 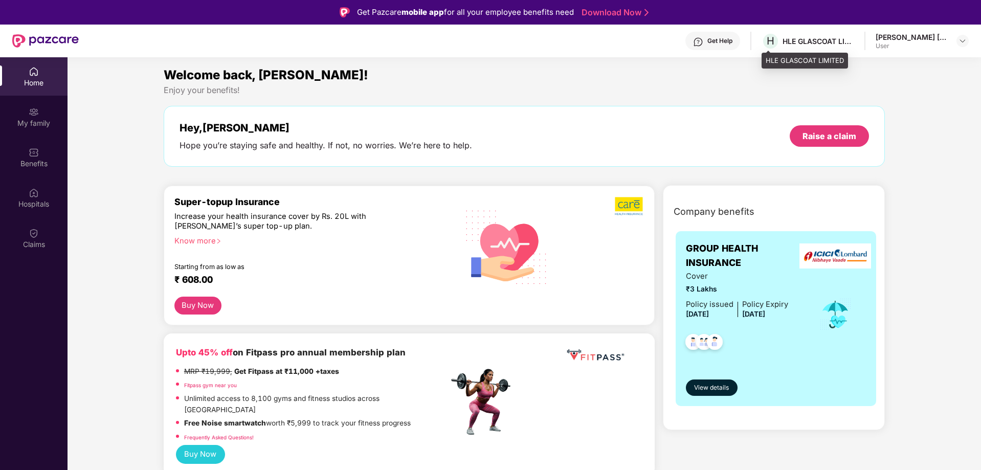 What do you see at coordinates (46, 41) in the screenshot?
I see `img: New Pazcare Logo` at bounding box center [46, 41].